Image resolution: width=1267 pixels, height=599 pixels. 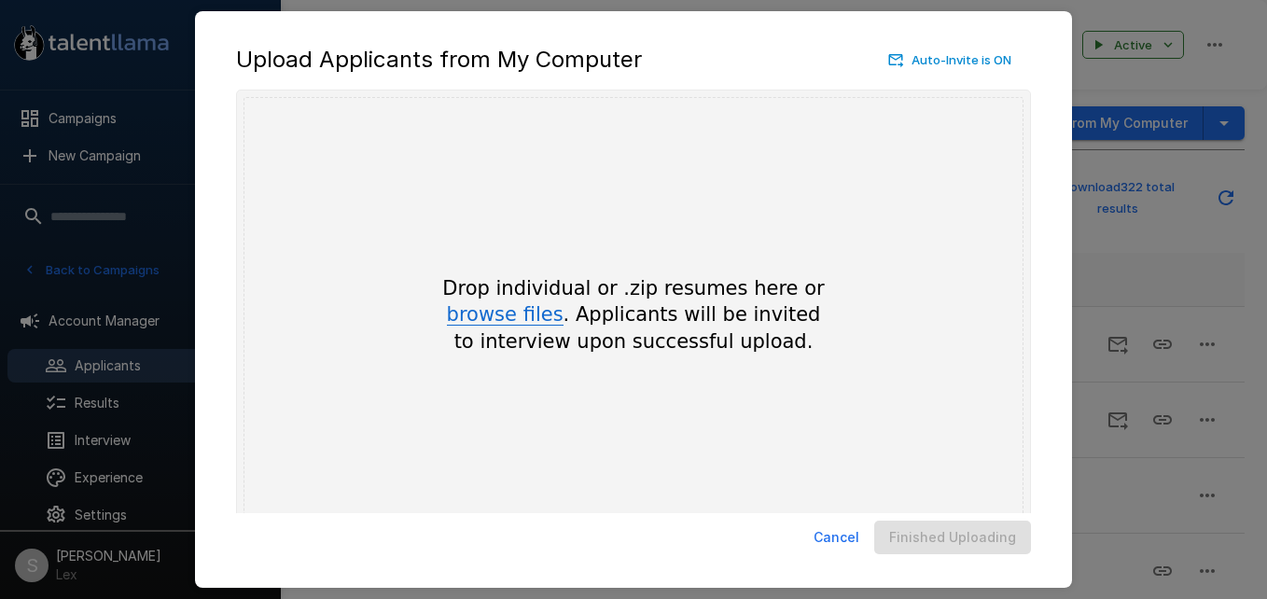 I want to click on div: Drop individual or .zip resumes here or . Applicants will be invited to interview upon successful..., so click(x=634, y=315).